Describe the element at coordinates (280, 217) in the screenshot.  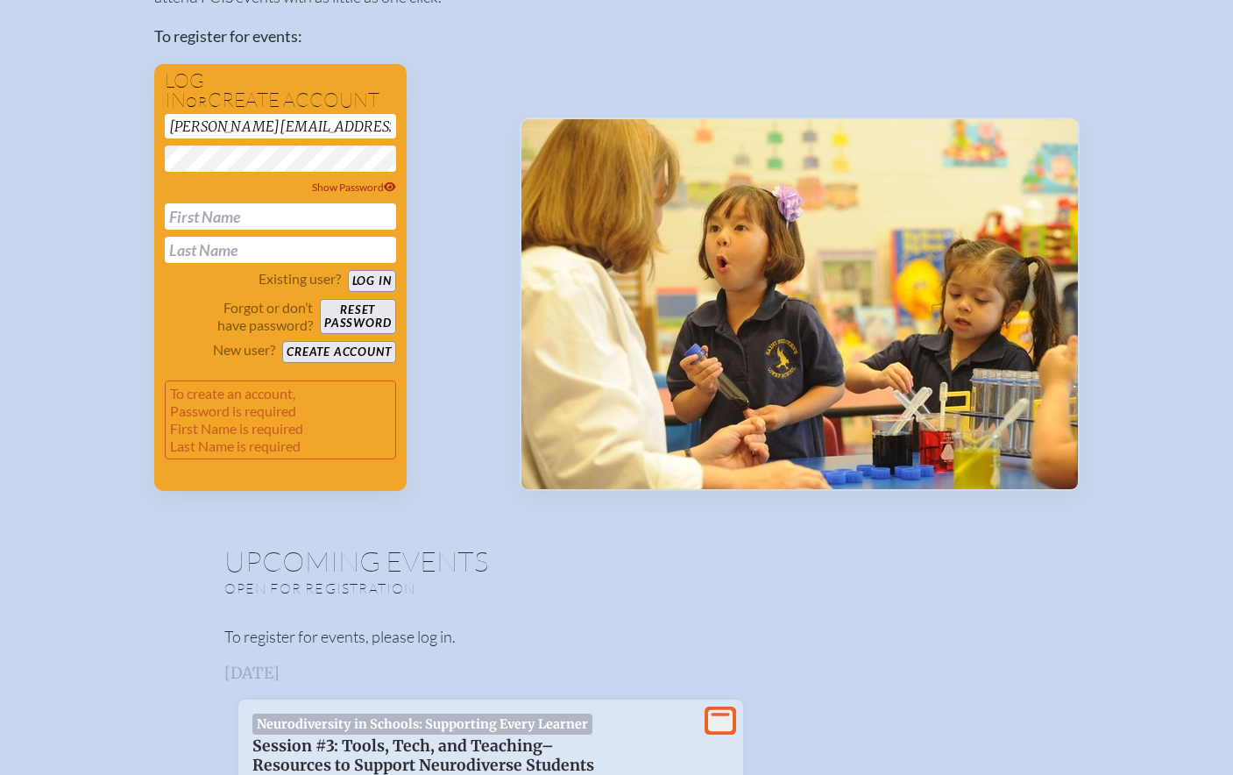
I see `input: First Name` at that location.